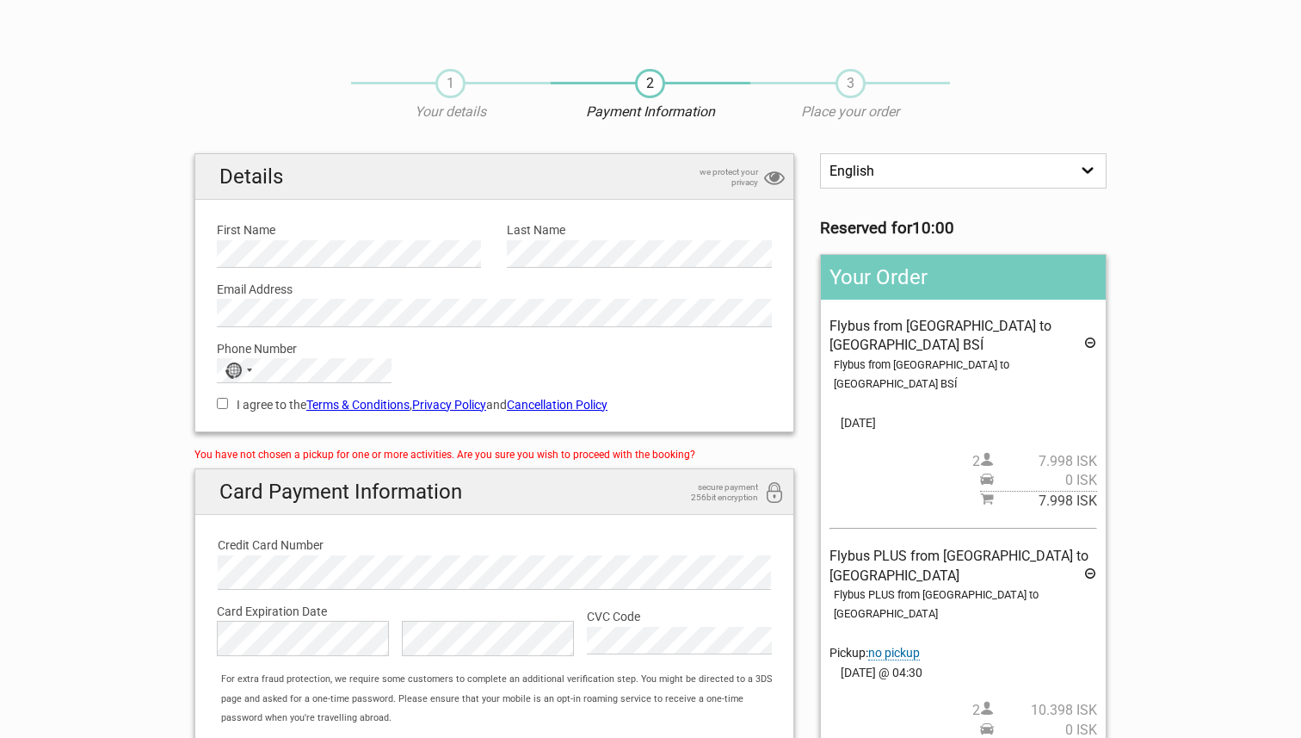 This screenshot has width=1301, height=738. I want to click on label: Last Name, so click(639, 230).